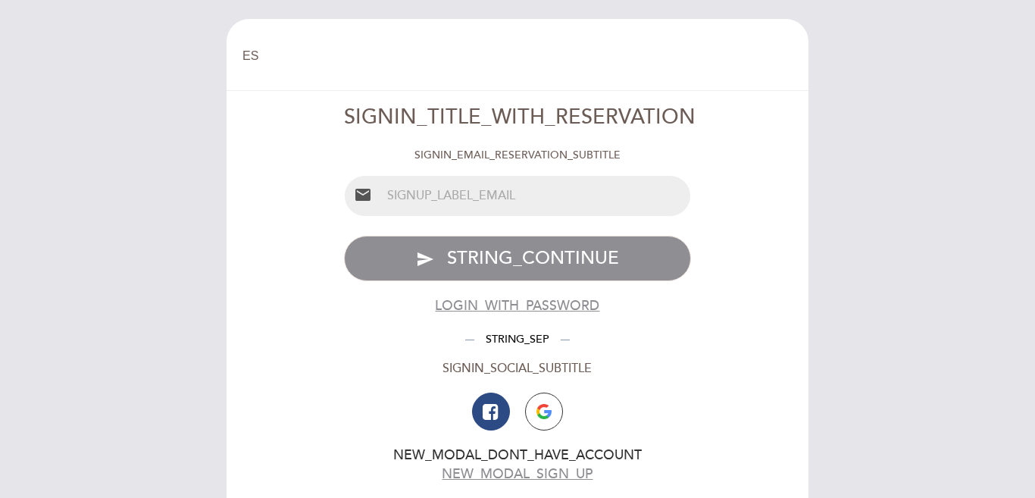  Describe the element at coordinates (517, 155) in the screenshot. I see `div: SIGNIN_EMAIL_RESERVATION_SUBTITLE` at that location.